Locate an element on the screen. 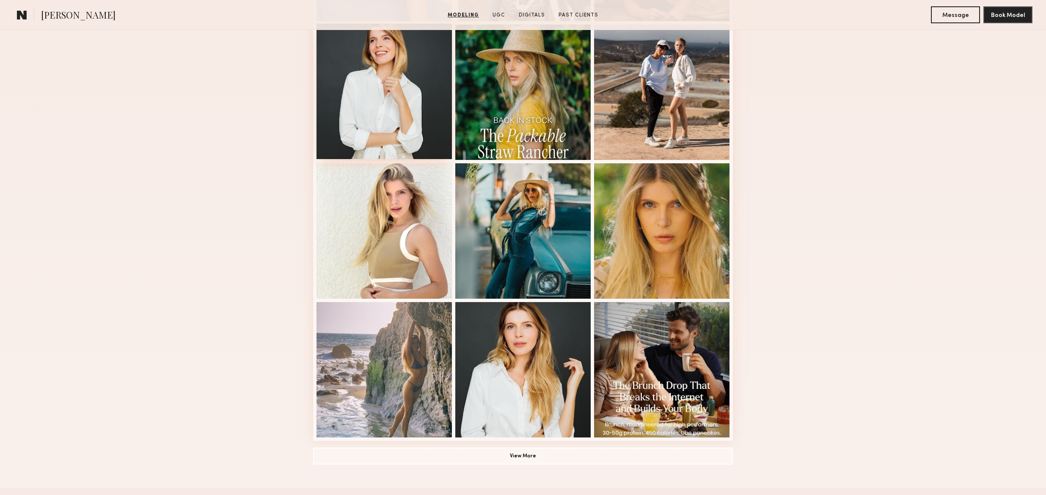  a: Past Clients is located at coordinates (578, 15).